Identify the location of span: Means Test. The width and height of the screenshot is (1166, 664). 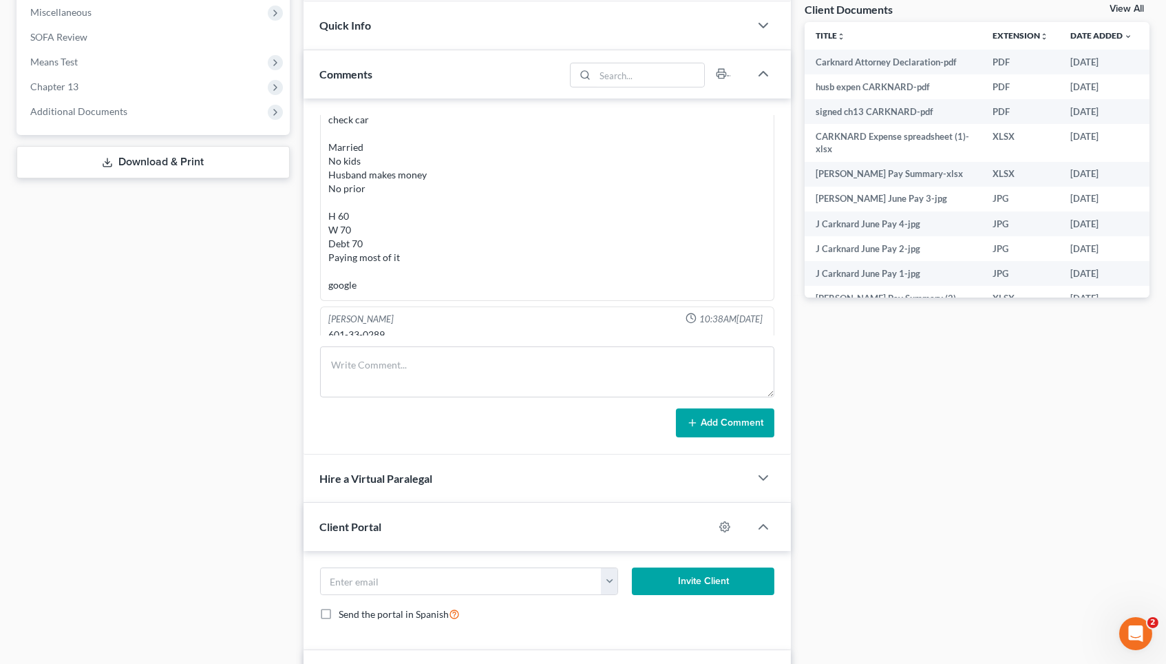
(54, 61).